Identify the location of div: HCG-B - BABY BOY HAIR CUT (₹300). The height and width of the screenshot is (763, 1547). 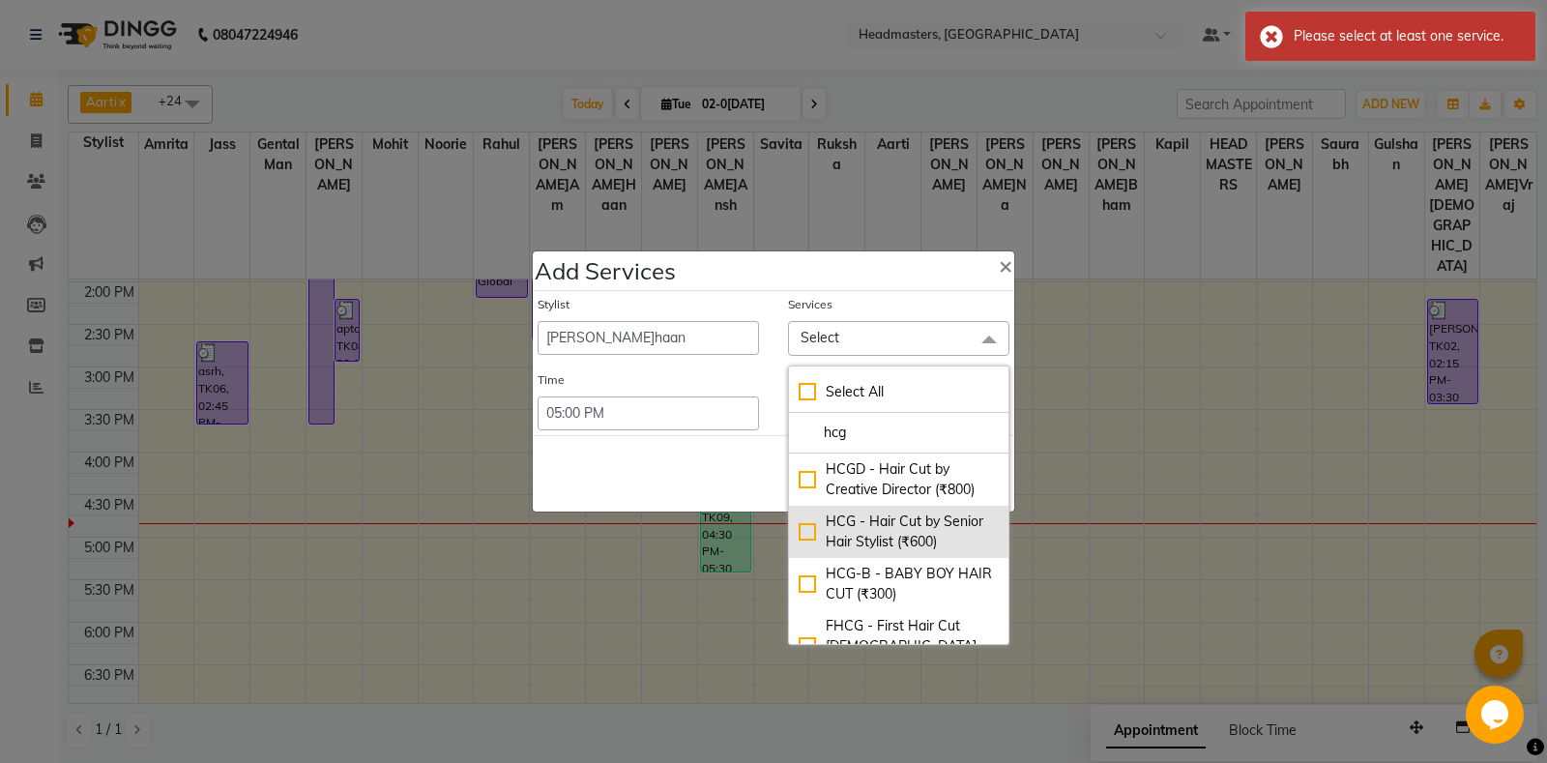
(898, 584).